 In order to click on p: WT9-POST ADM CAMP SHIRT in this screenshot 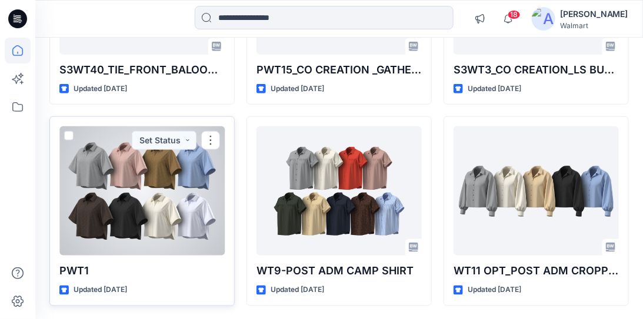, I will do `click(339, 271)`.